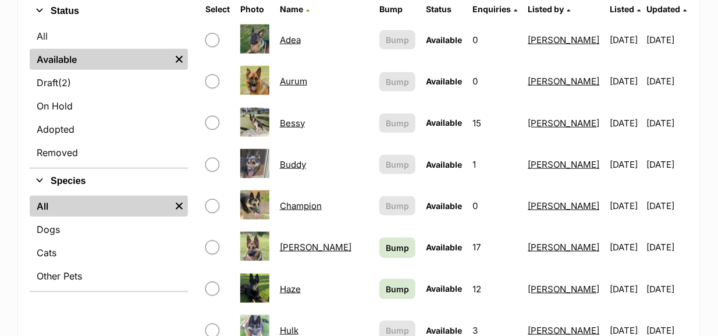 The height and width of the screenshot is (336, 718). I want to click on span: Listed, so click(622, 9).